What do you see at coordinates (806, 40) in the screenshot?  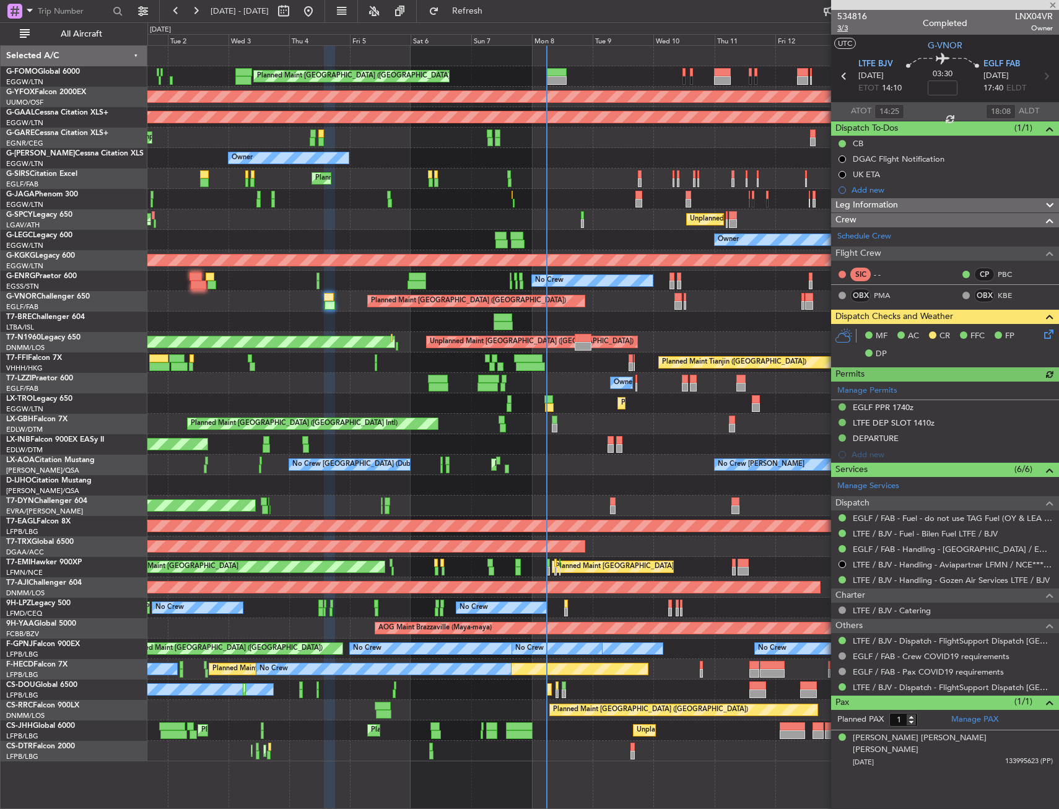 I see `div: Fri 12` at bounding box center [806, 40].